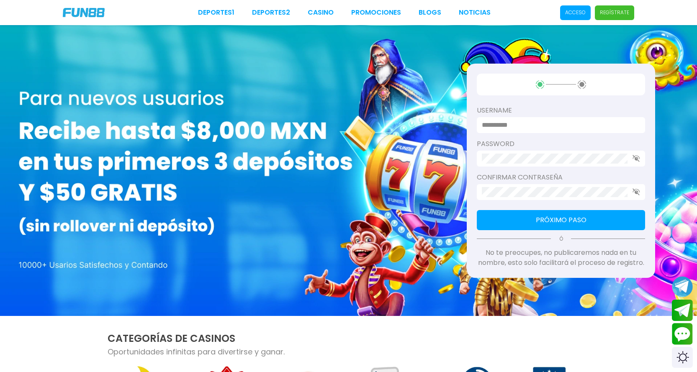 The image size is (697, 372). I want to click on p: Oportunidades infinitas para divertirse y ganar., so click(349, 352).